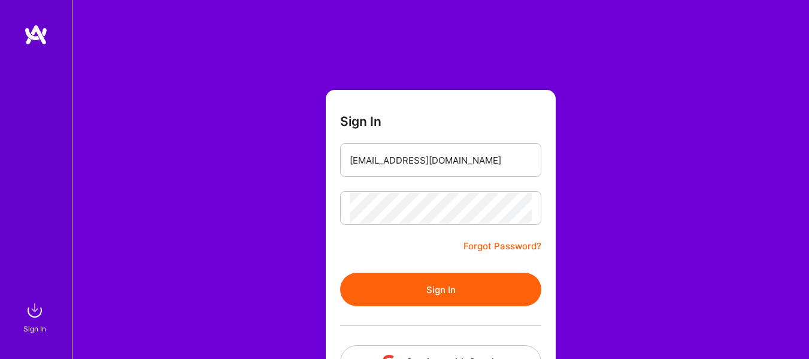 This screenshot has height=359, width=809. Describe the element at coordinates (35, 328) in the screenshot. I see `div: Sign In` at that location.